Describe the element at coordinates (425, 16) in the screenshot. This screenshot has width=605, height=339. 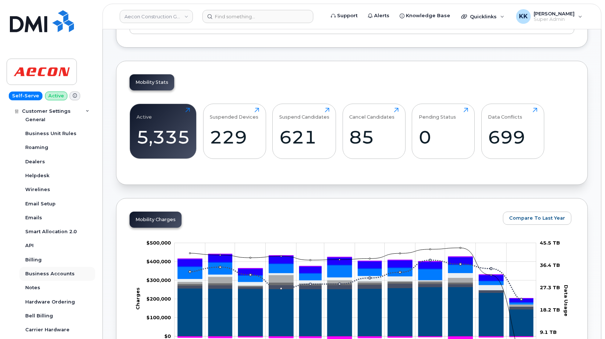
I see `a: Knowledge Base` at that location.